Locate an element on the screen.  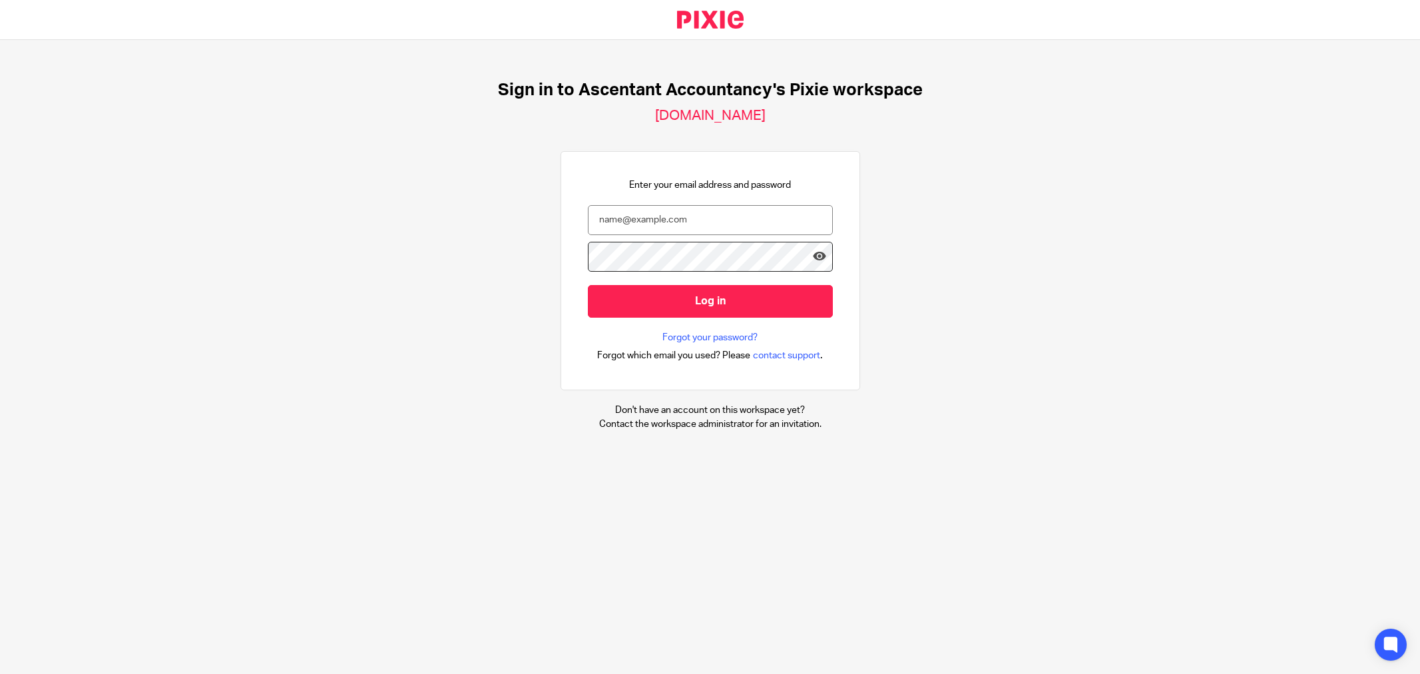
input: Log in is located at coordinates (710, 301).